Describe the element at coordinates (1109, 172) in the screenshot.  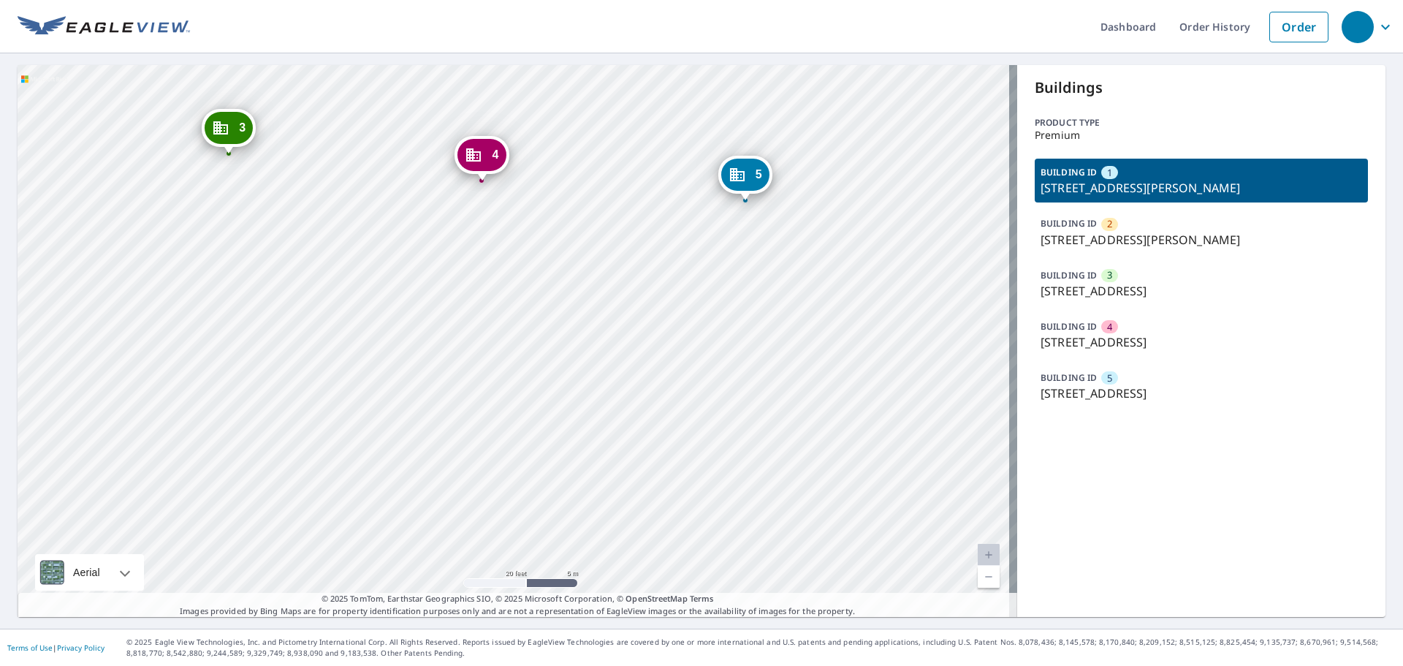
I see `span: 1` at that location.